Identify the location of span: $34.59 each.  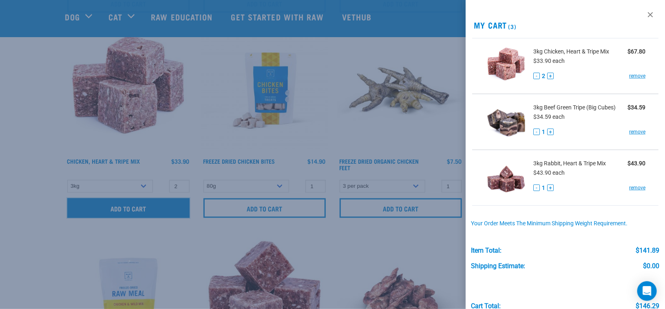
(549, 117).